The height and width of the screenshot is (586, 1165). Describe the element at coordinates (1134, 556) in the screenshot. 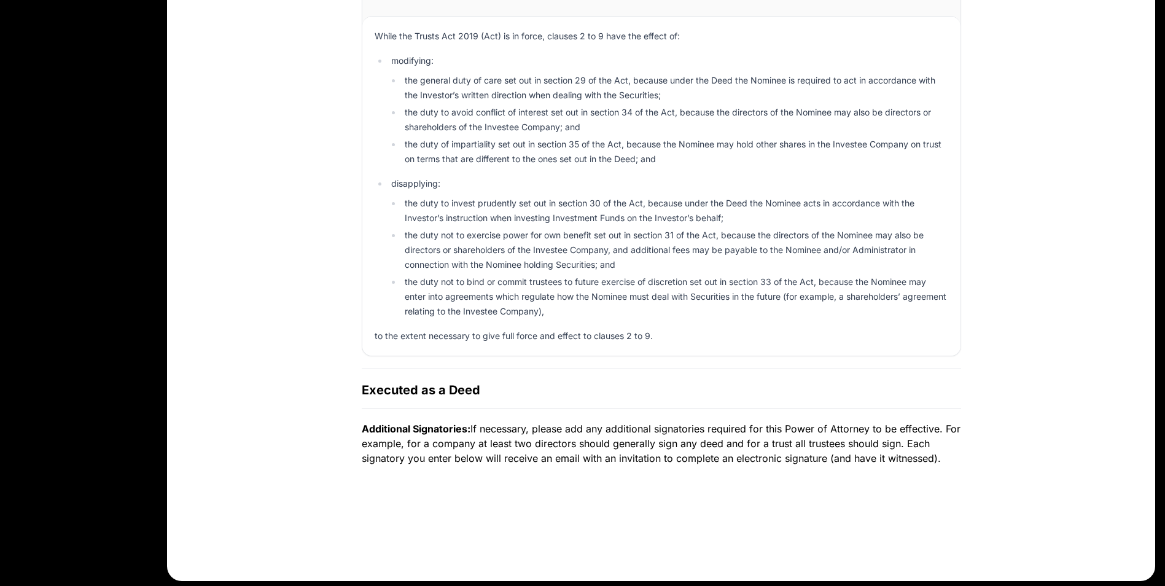

I see `div: Chat Widget` at that location.